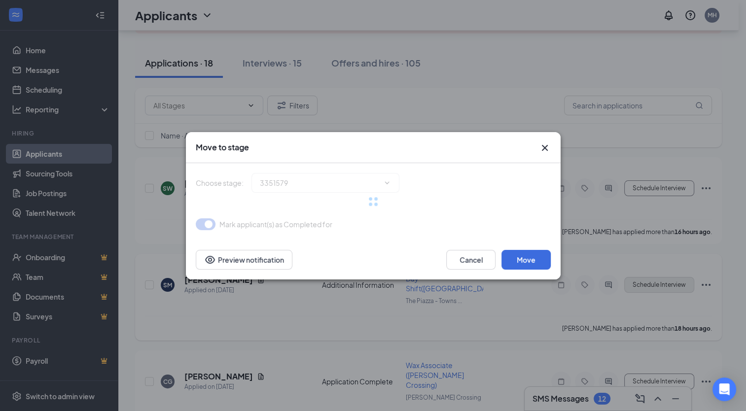 Image resolution: width=746 pixels, height=411 pixels. What do you see at coordinates (725, 390) in the screenshot?
I see `div: Open Intercom Messenger` at bounding box center [725, 390].